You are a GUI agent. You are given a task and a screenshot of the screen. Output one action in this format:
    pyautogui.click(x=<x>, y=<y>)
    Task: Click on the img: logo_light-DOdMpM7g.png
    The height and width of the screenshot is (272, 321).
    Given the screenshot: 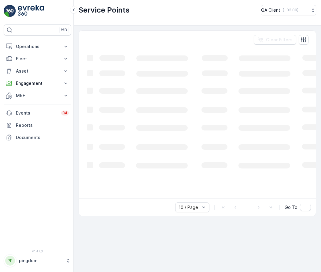 What is the action you would take?
    pyautogui.click(x=31, y=11)
    